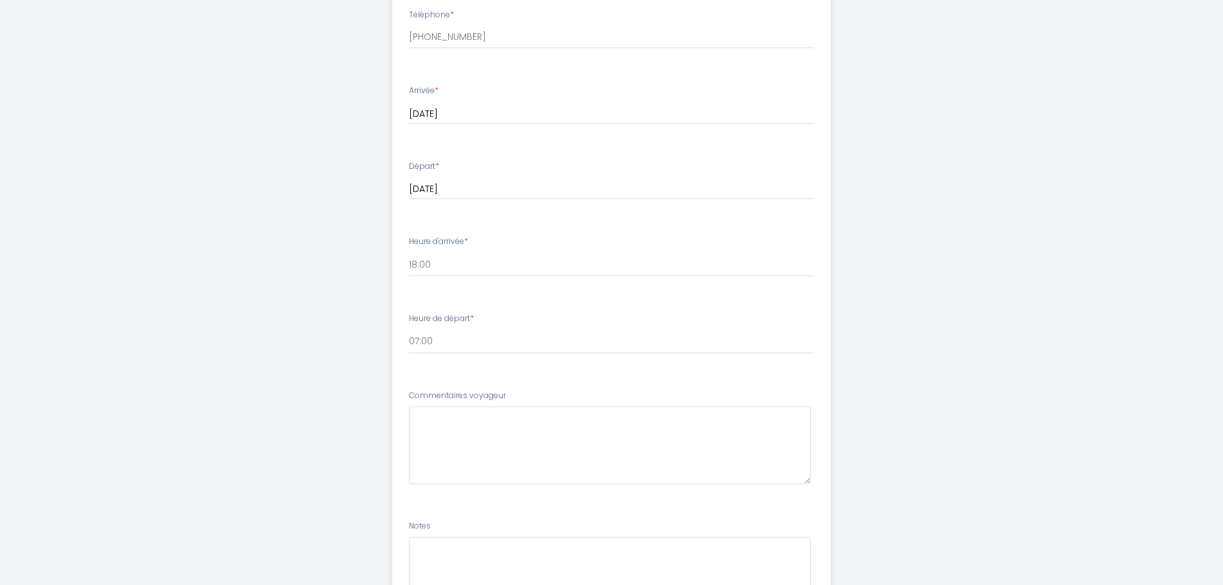  What do you see at coordinates (424, 91) in the screenshot?
I see `label: Arrivée` at bounding box center [424, 91].